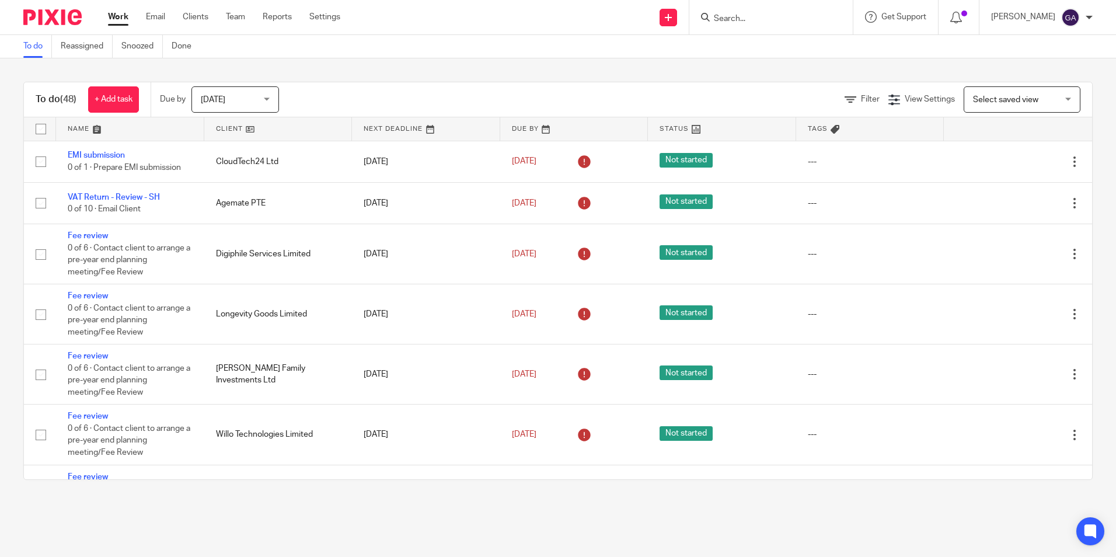 The image size is (1116, 557). What do you see at coordinates (903, 17) in the screenshot?
I see `span: Get Support` at bounding box center [903, 17].